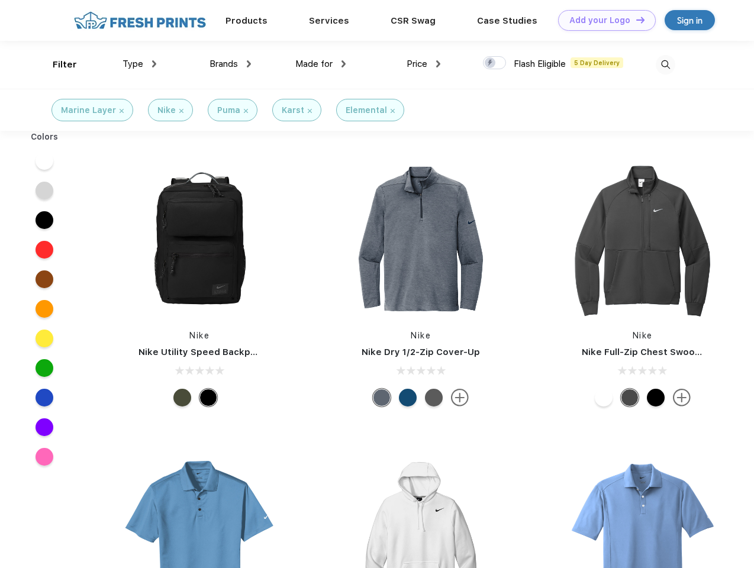 This screenshot has width=754, height=568. What do you see at coordinates (690, 20) in the screenshot?
I see `div: Sign in` at bounding box center [690, 20].